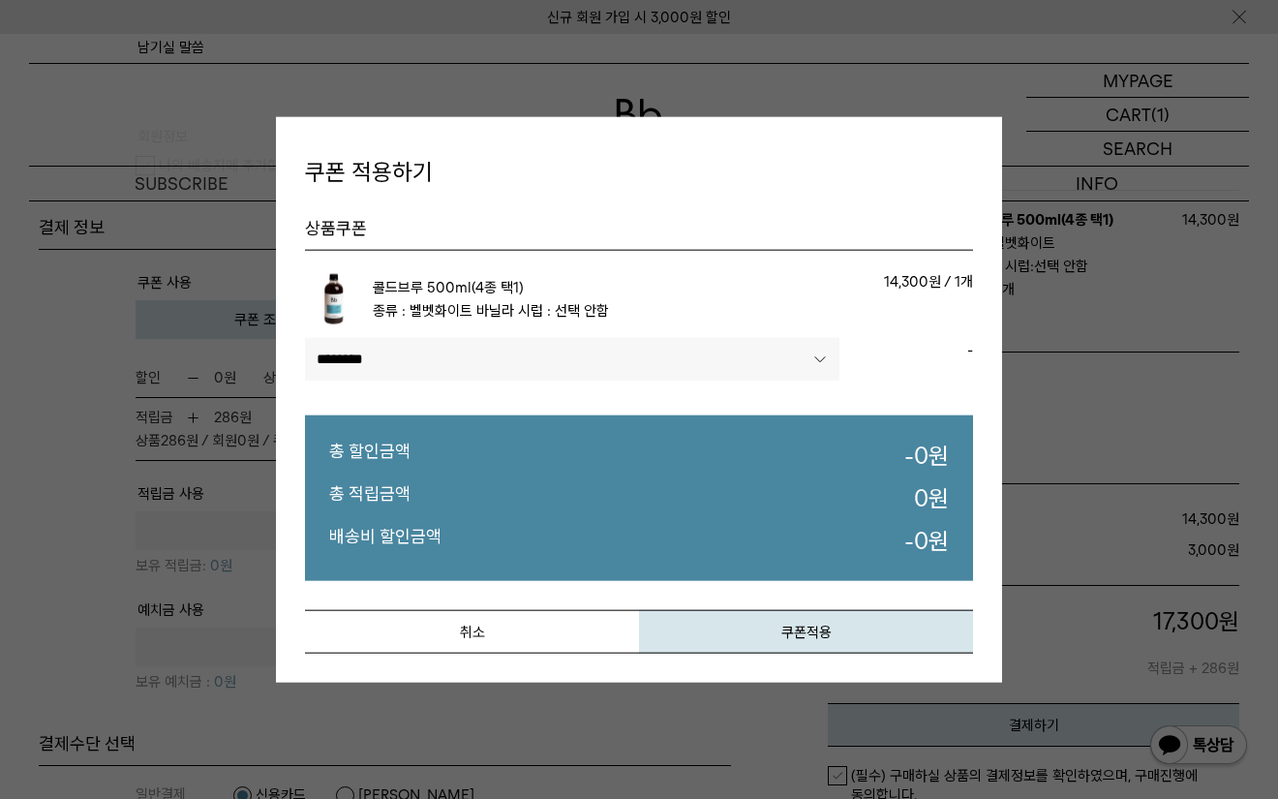  Describe the element at coordinates (385, 540) in the screenshot. I see `dt: 배송비 할인금액` at that location.